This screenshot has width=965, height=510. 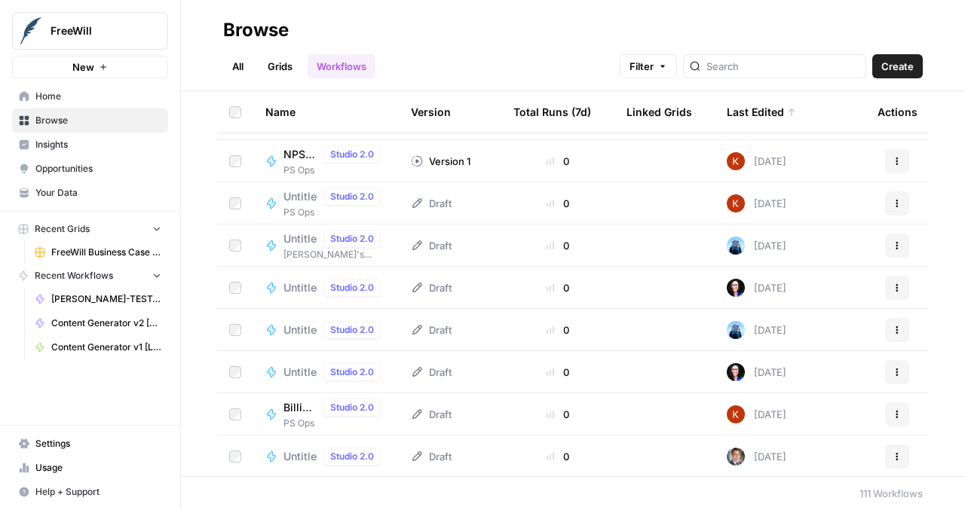 I want to click on a: Insights, so click(x=90, y=145).